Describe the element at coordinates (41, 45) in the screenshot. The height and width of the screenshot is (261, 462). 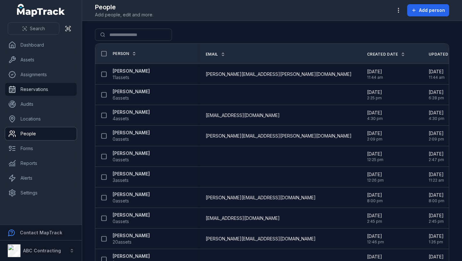
I see `a: Dashboard` at that location.